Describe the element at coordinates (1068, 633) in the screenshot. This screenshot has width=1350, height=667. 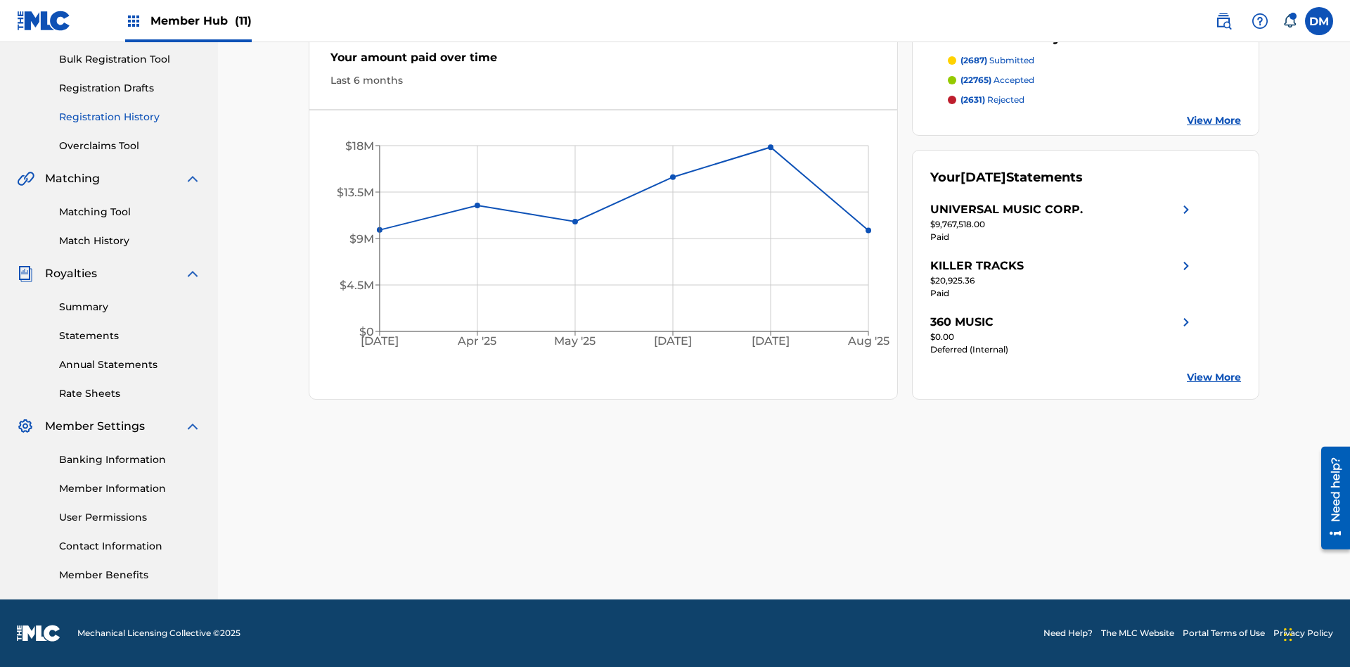
I see `a: Need Help?` at that location.